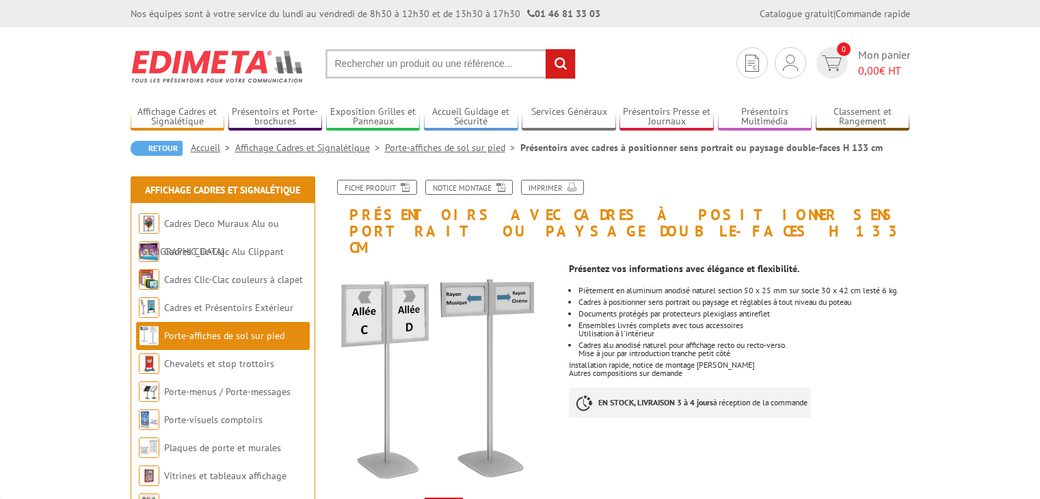 This screenshot has height=499, width=1040. I want to click on a: Fiche produit, so click(377, 187).